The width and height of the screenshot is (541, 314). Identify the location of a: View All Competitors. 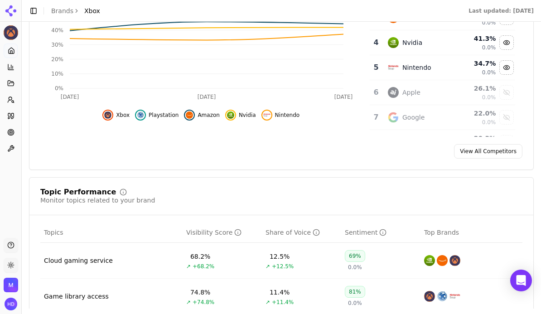
(488, 151).